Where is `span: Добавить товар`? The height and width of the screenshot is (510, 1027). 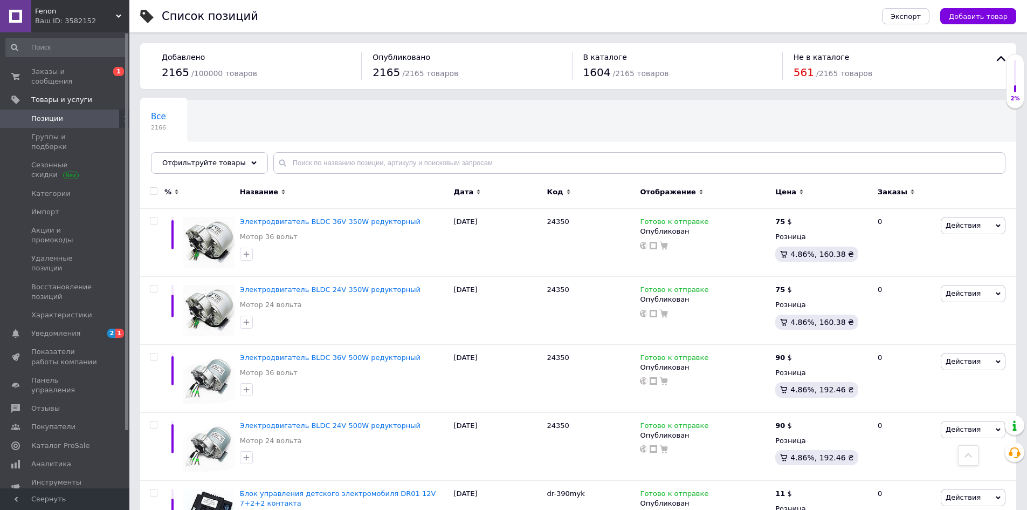 span: Добавить товар is located at coordinates (978, 16).